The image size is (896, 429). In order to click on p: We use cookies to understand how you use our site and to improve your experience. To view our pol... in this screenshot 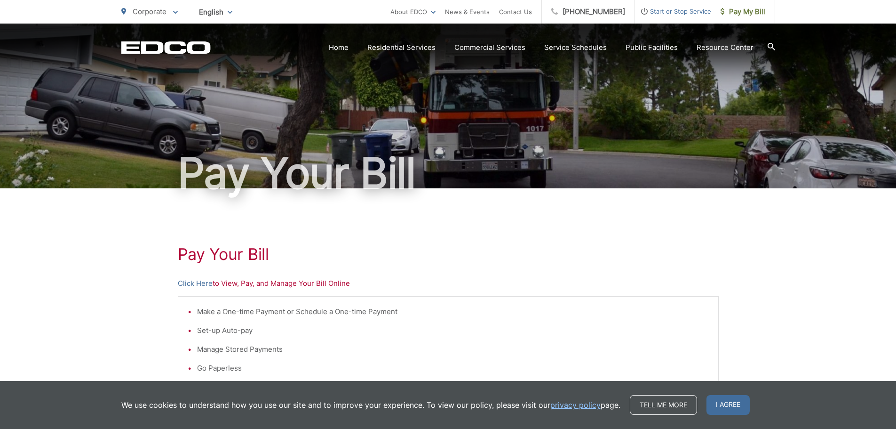, I will do `click(371, 405)`.